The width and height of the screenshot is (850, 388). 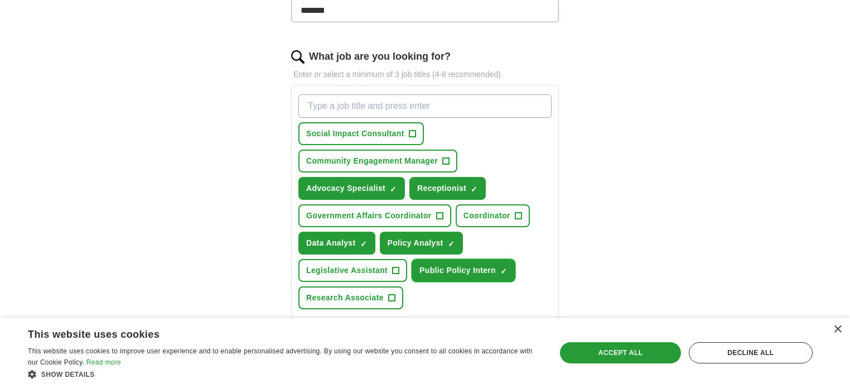 What do you see at coordinates (351, 297) in the screenshot?
I see `button: Research Associate` at bounding box center [351, 297].